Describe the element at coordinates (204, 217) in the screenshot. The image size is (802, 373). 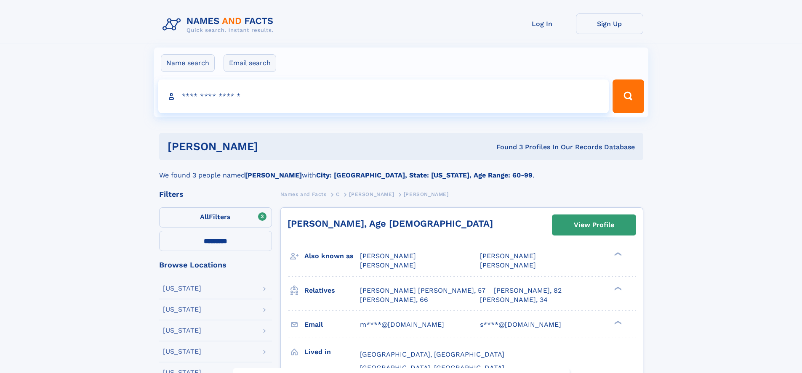
I see `span: All` at that location.